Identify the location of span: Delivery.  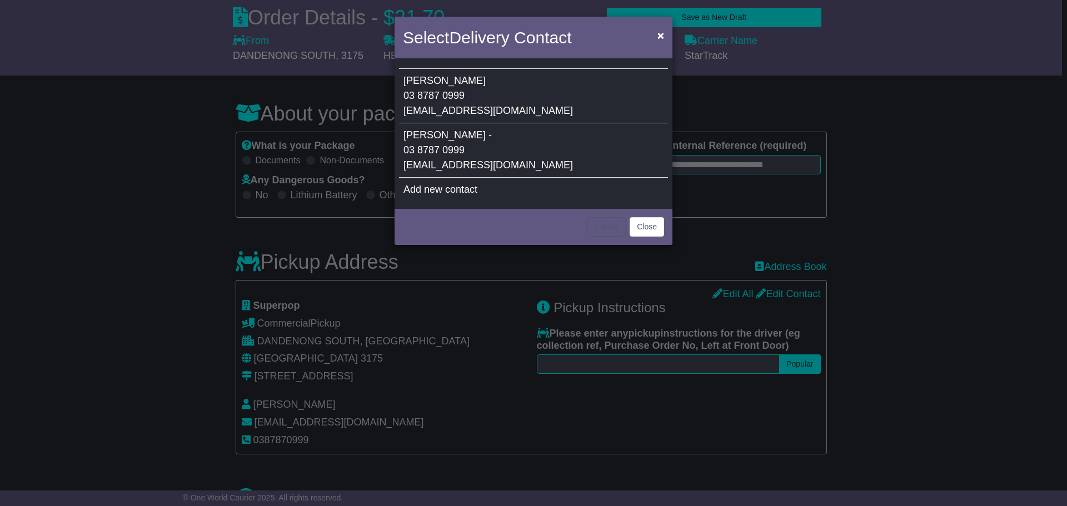
(479, 37).